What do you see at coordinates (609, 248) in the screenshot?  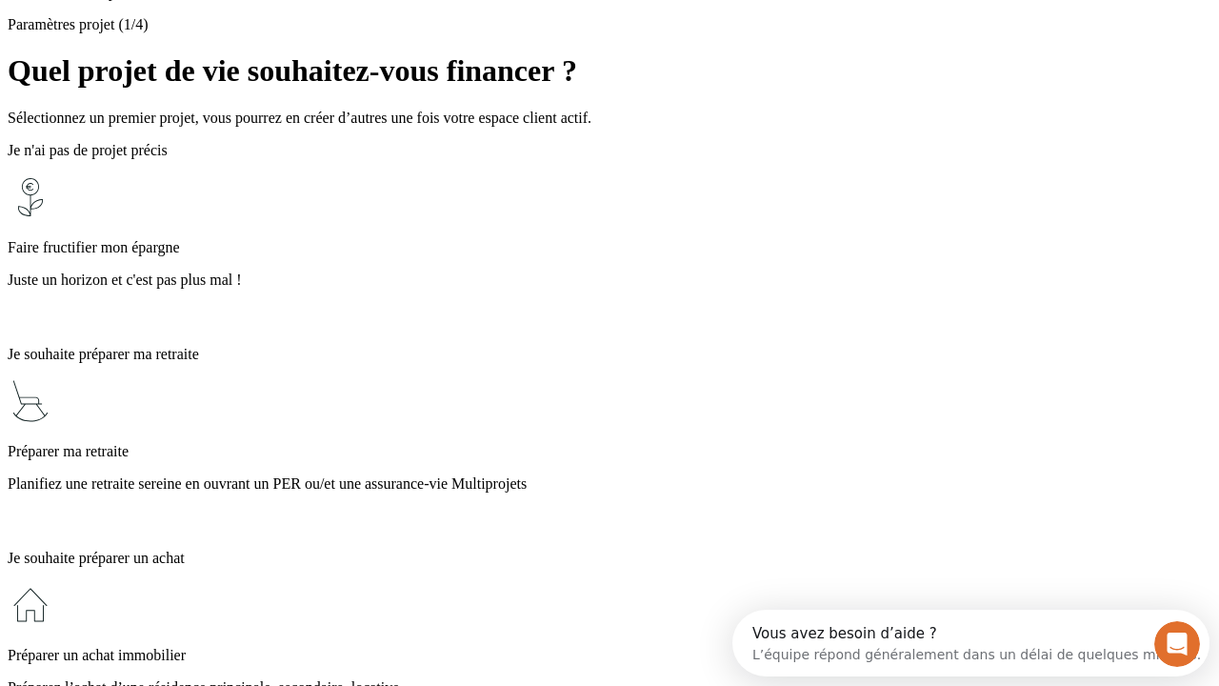 I see `p: Faire fructifier mon épargne` at bounding box center [609, 248].